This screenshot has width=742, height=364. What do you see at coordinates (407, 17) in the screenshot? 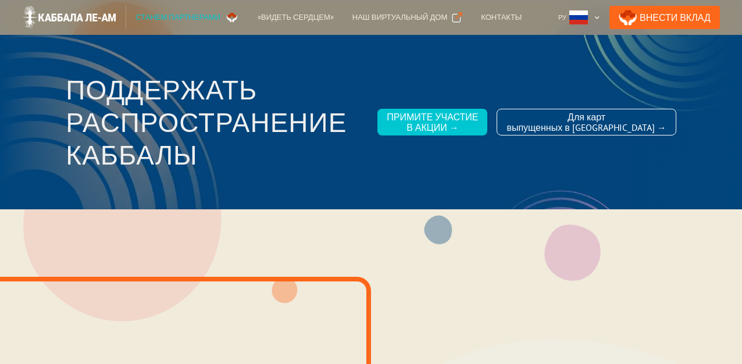
I see `a: Наш виртуальный дом` at bounding box center [407, 17].